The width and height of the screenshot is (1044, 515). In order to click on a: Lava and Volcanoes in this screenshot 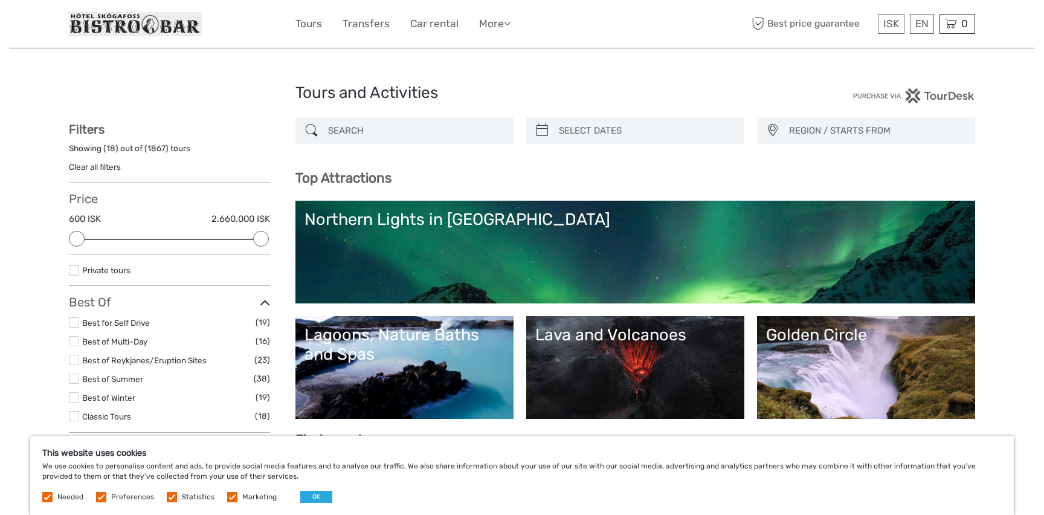, I will do `click(635, 367)`.